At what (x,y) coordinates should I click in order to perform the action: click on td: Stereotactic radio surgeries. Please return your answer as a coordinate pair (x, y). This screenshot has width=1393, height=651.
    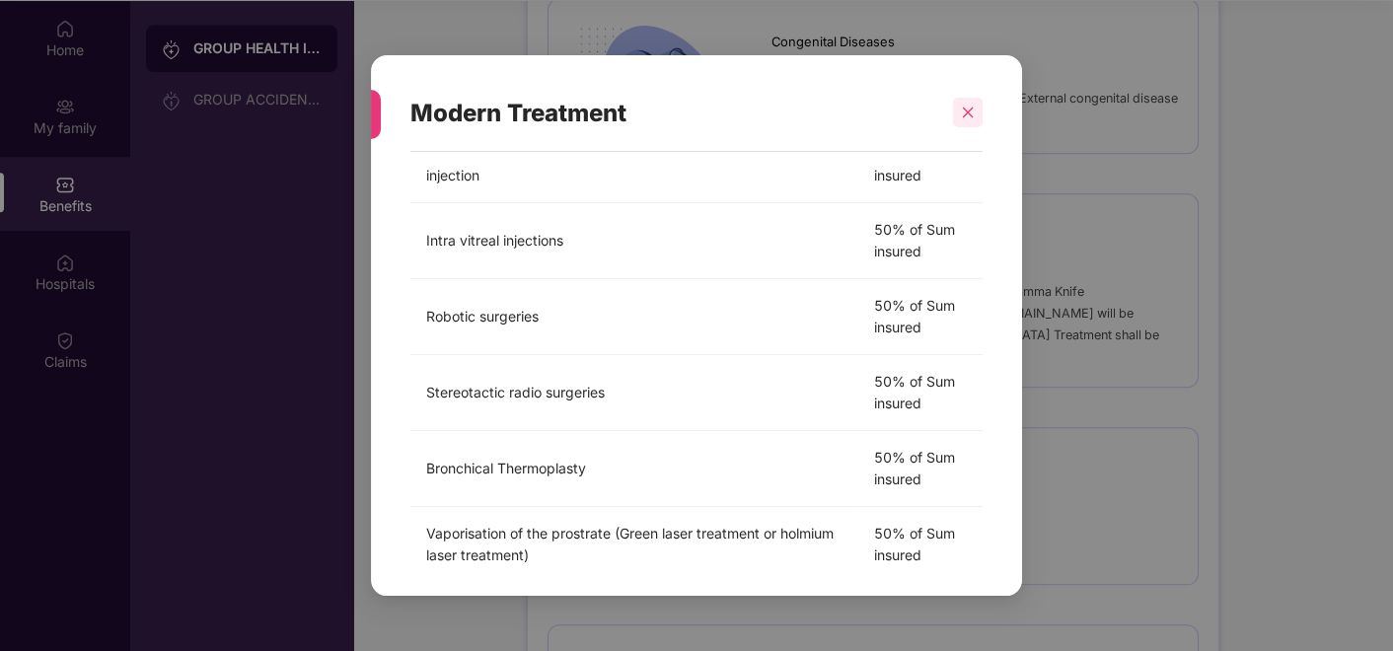
    Looking at the image, I should click on (634, 393).